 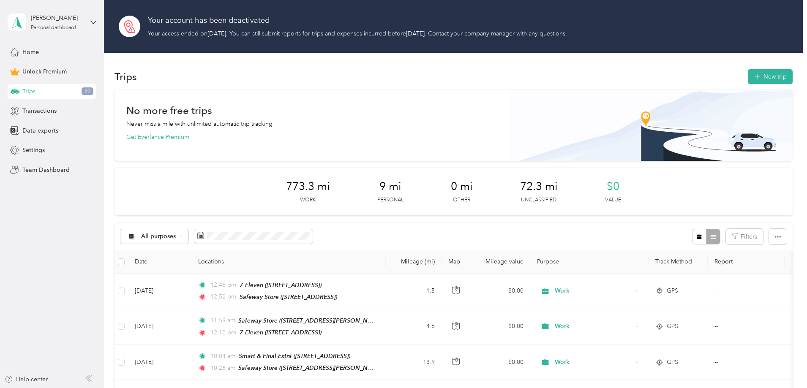 I want to click on p: Never miss a mile with unlimited automatic trip tracking, so click(x=199, y=124).